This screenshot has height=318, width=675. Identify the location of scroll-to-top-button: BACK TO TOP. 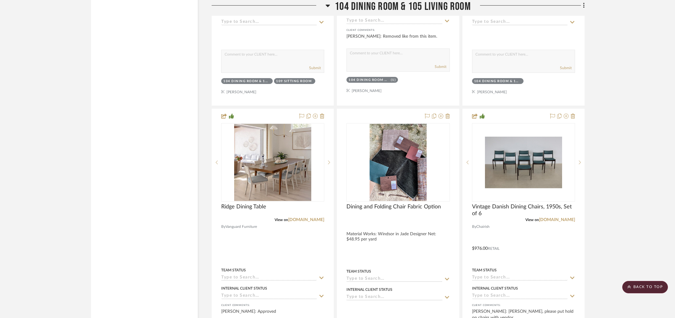
(645, 287).